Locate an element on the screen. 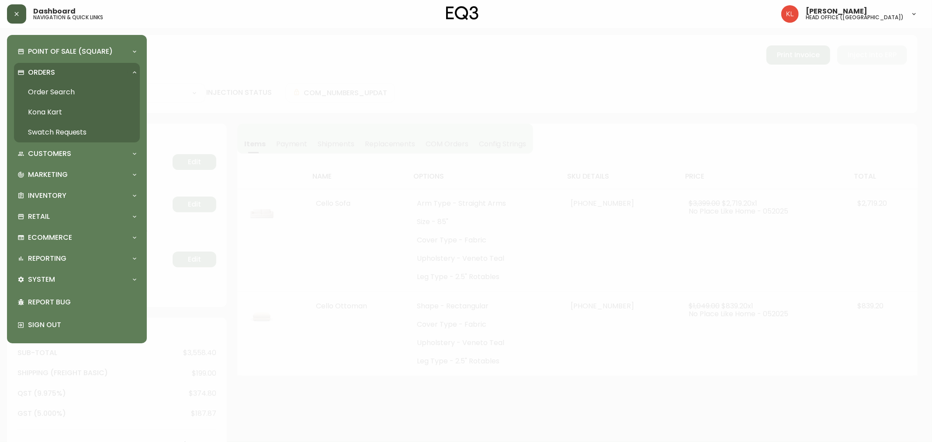 This screenshot has width=932, height=442. div: Marketing is located at coordinates (77, 175).